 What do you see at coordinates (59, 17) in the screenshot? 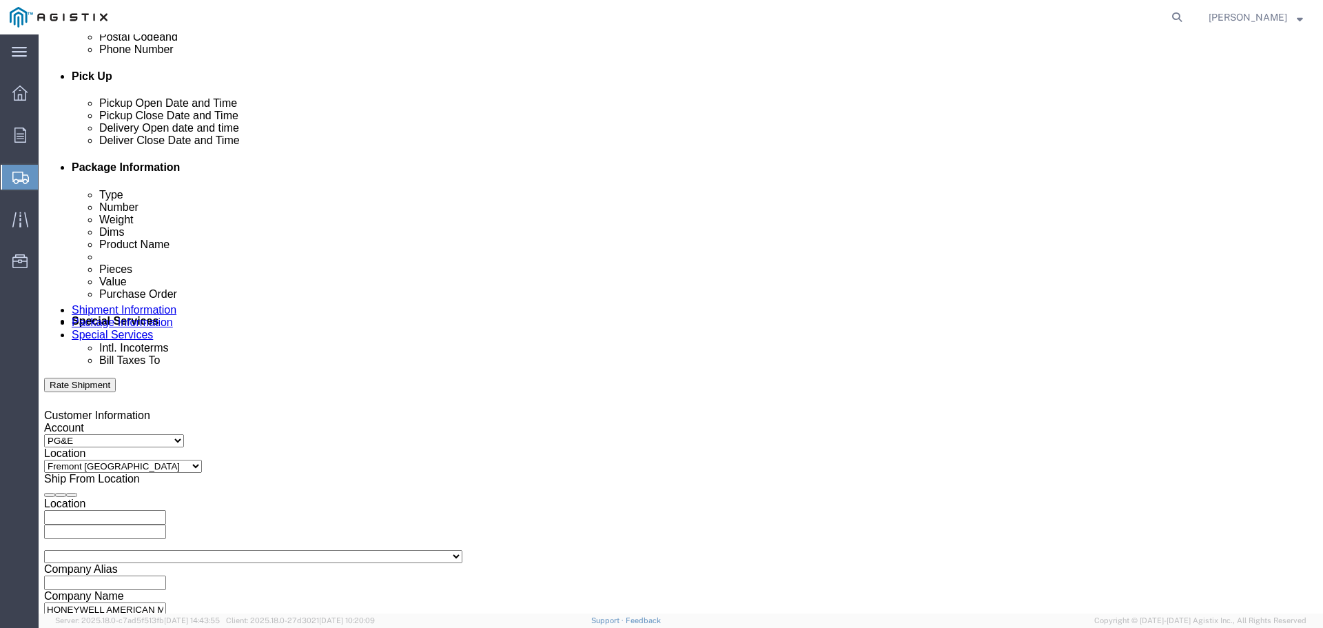
I see `img: logo` at bounding box center [59, 17].